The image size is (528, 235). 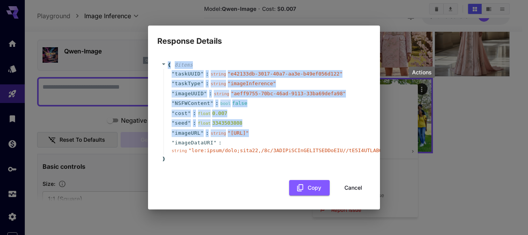 I want to click on span: imageUUID, so click(x=189, y=93).